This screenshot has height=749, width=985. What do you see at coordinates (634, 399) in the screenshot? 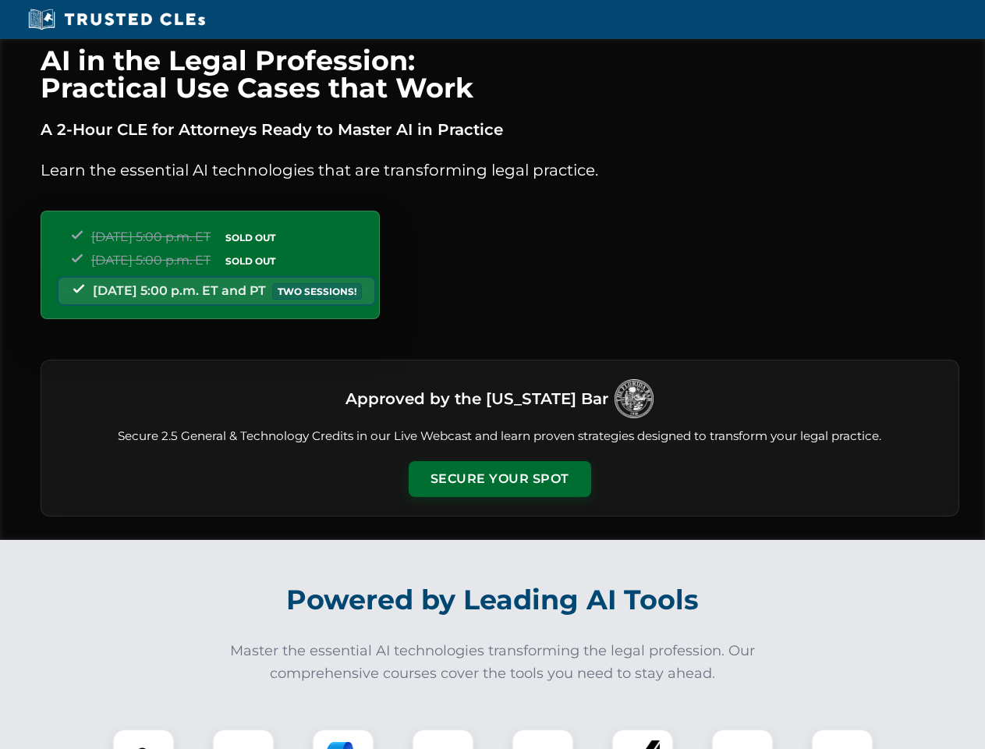
I see `img: Logo` at bounding box center [634, 399].